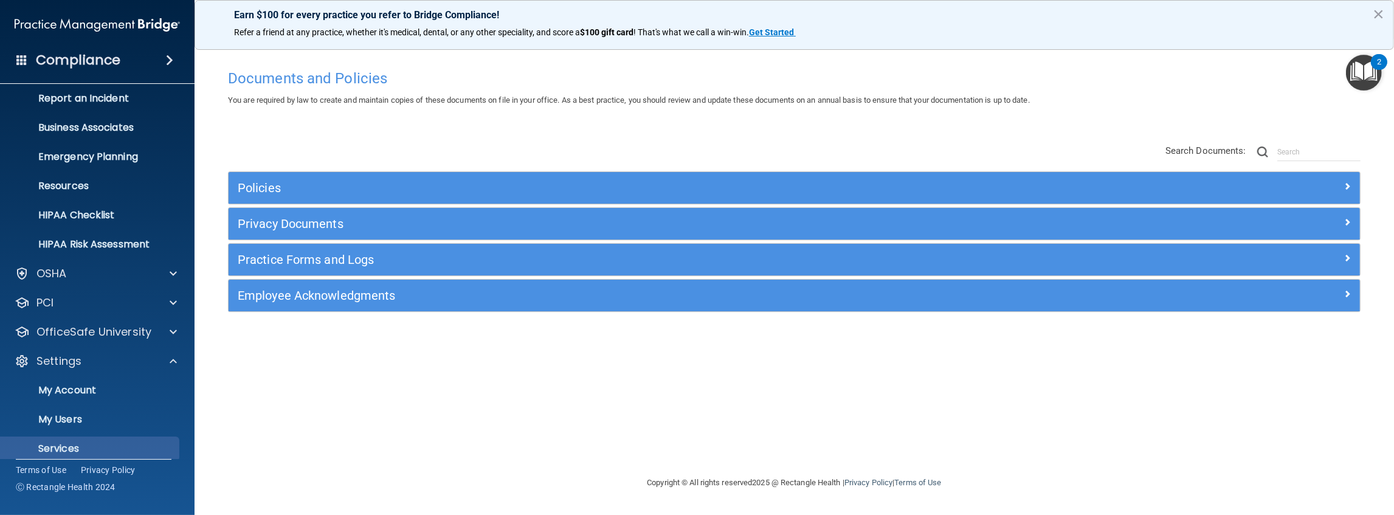  Describe the element at coordinates (794, 483) in the screenshot. I see `div: Copyright © All rights reserved 2025 @ Rectangle Health | |` at that location.